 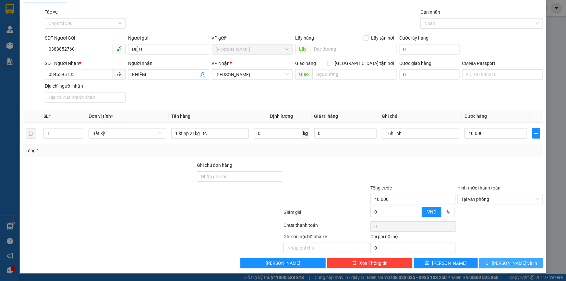 What do you see at coordinates (51, 12) in the screenshot?
I see `label: Tác vụ` at bounding box center [51, 12].